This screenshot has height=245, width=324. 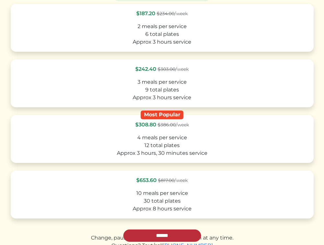 I want to click on div: 12 total plates, so click(x=162, y=146).